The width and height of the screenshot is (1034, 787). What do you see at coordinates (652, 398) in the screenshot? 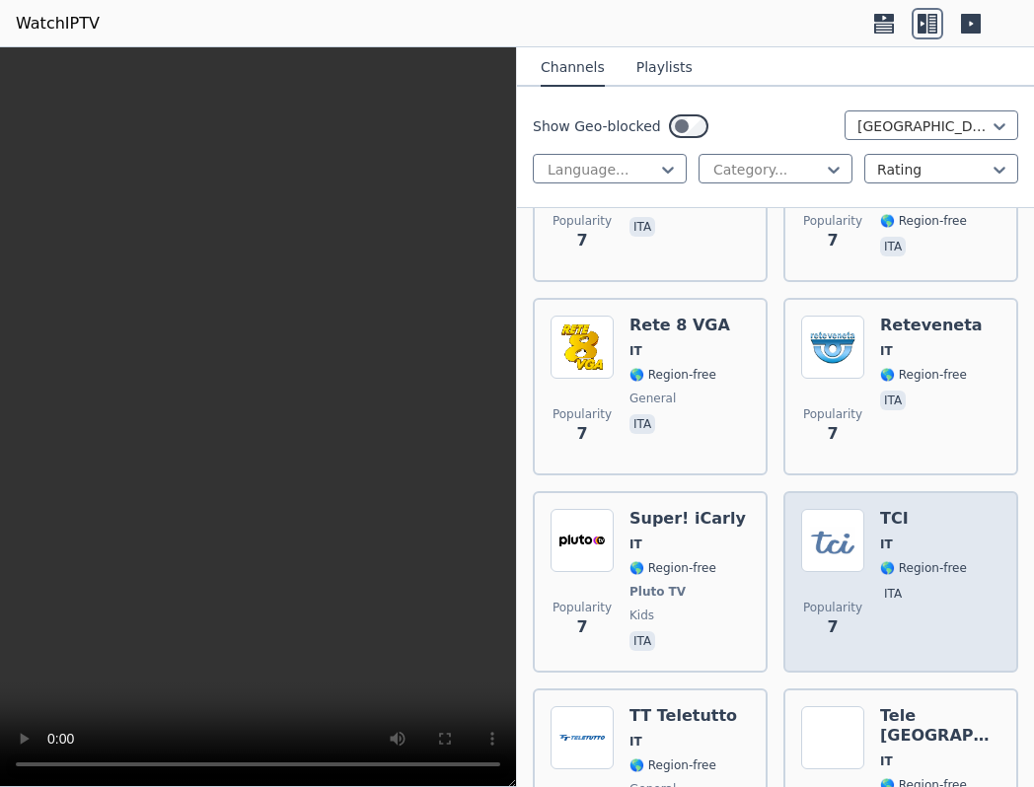
I see `span: general` at bounding box center [652, 398].